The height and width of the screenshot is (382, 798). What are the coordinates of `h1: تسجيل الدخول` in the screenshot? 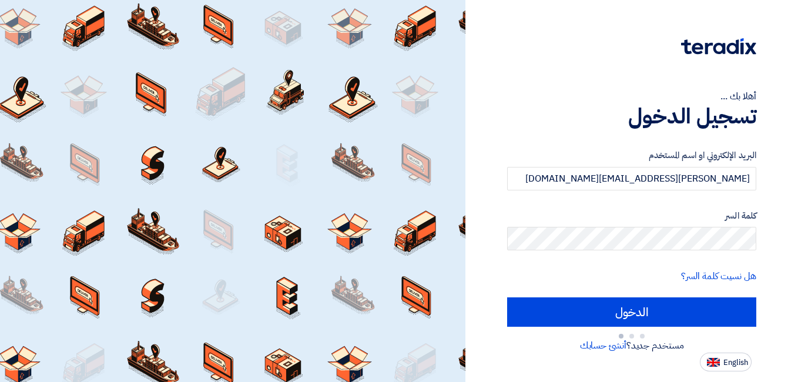 It's located at (632, 116).